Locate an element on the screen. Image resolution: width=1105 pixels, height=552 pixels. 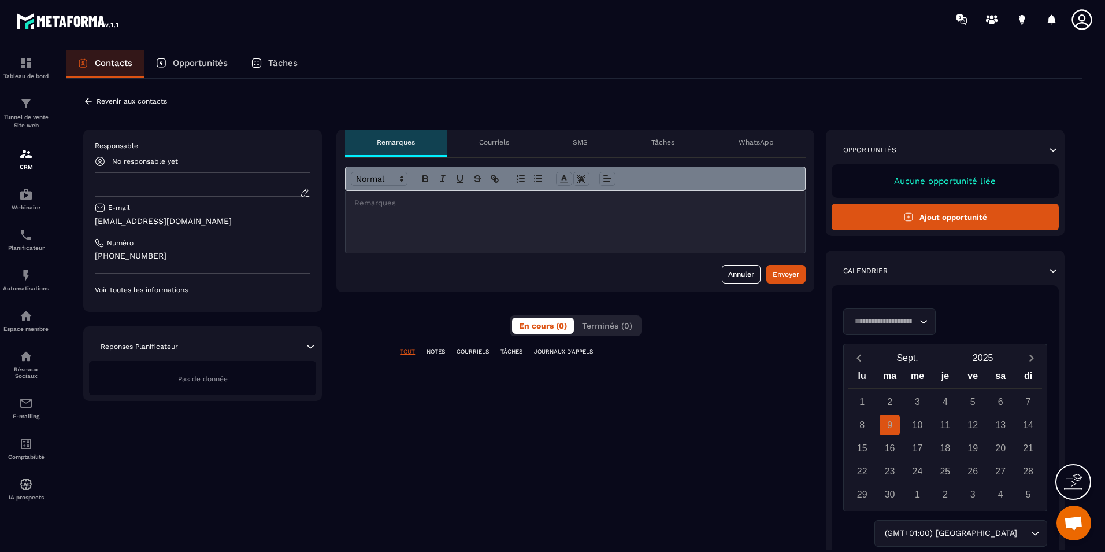
button: En cours (0) is located at coordinates (543, 325).